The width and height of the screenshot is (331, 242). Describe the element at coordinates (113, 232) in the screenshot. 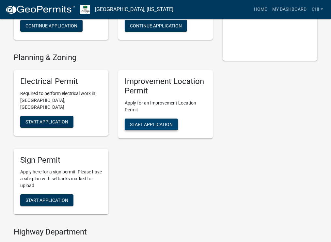

I see `h4: Highway Department` at that location.